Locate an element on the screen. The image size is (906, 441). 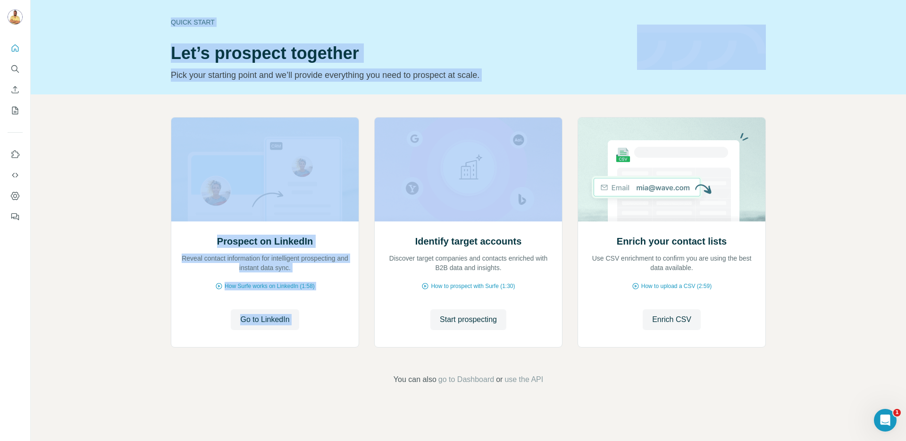
img: banner is located at coordinates (701, 47).